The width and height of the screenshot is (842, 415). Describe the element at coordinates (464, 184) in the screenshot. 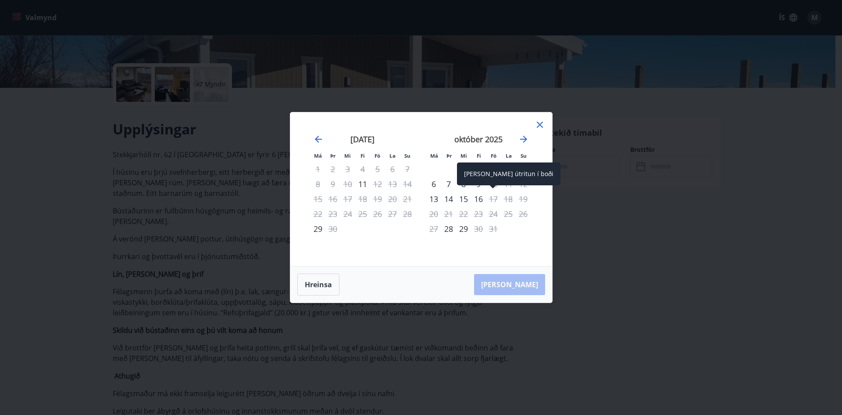

I see `td: miðvikudagur, 8. október 2025` at that location.